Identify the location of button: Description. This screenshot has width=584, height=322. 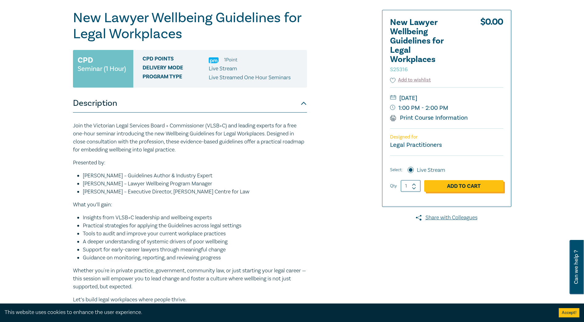
(190, 103).